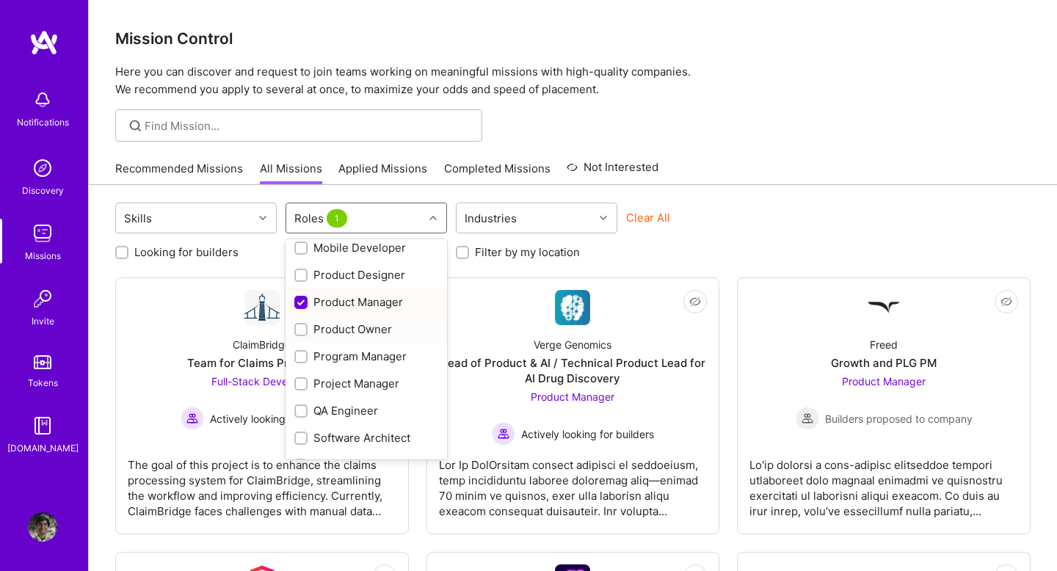  I want to click on div: Lo'ip dolorsi a cons-adipisc elitseddoe tempori utlaboreet dolo magnaal enimadmi ve quisnostru ex..., so click(883, 482).